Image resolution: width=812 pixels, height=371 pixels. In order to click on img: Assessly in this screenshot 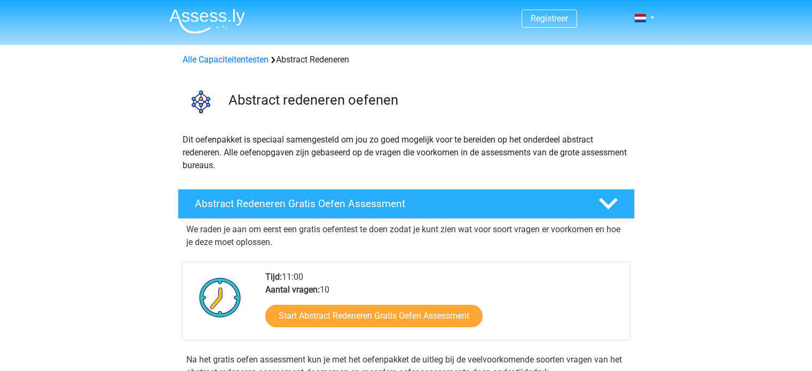, I will do `click(207, 21)`.